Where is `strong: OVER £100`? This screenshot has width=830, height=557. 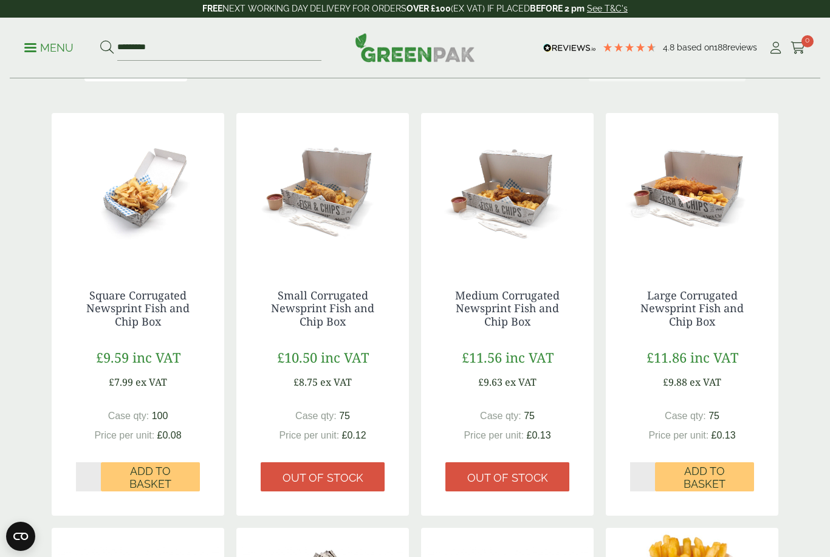 strong: OVER £100 is located at coordinates (428, 9).